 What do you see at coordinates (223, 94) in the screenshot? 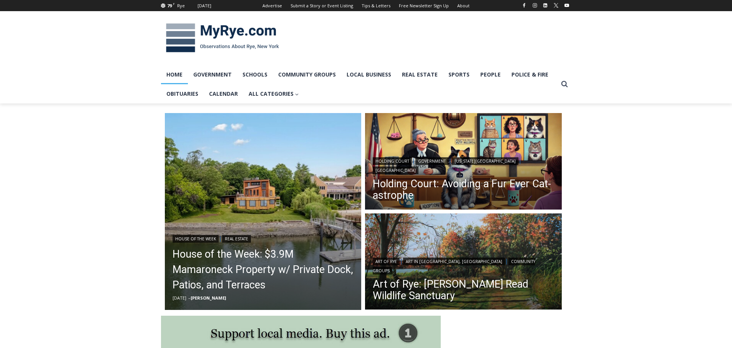
I see `a: Calendar` at bounding box center [223, 94].